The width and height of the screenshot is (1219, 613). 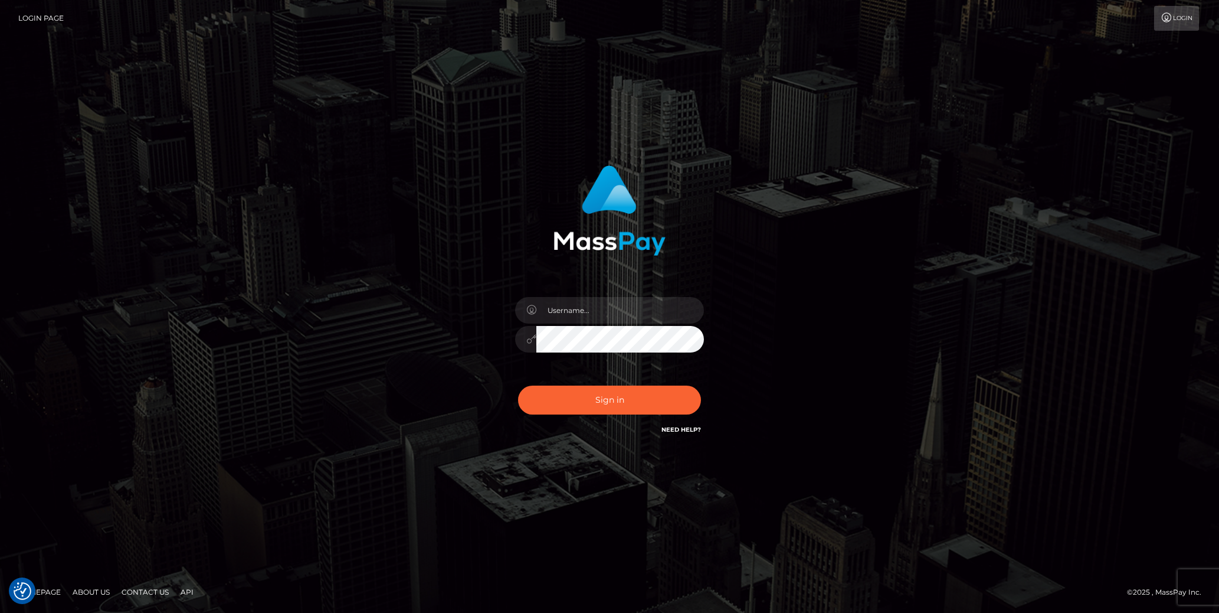 I want to click on button: Consent Preferences, so click(x=22, y=591).